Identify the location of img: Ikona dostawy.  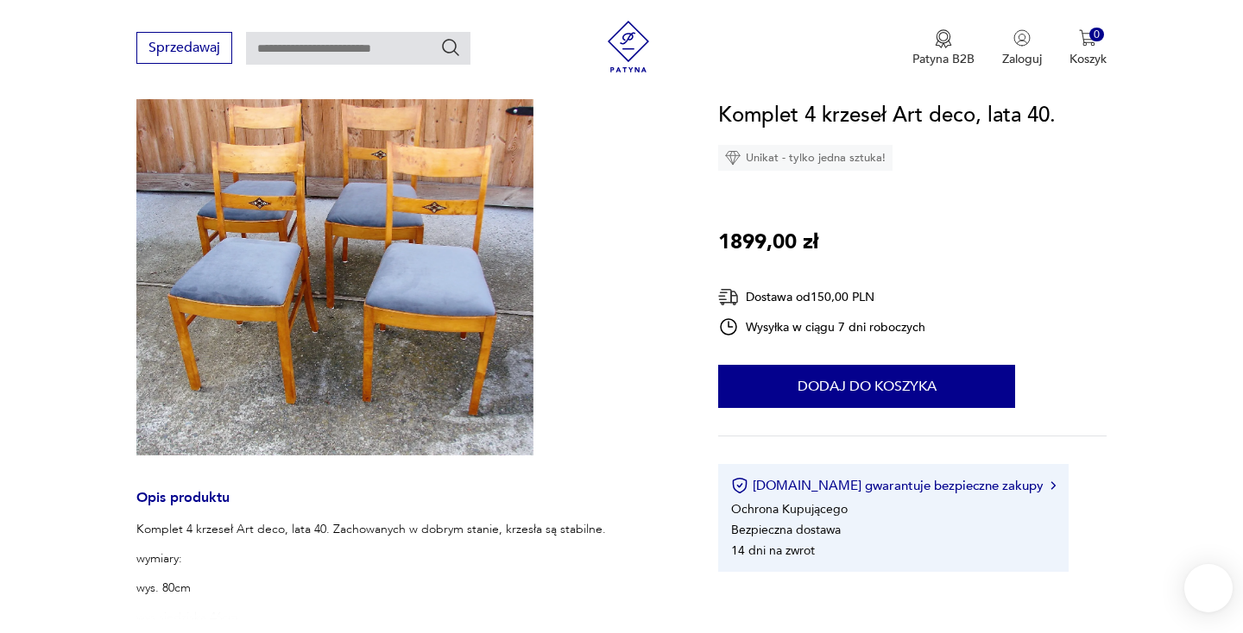
(728, 297).